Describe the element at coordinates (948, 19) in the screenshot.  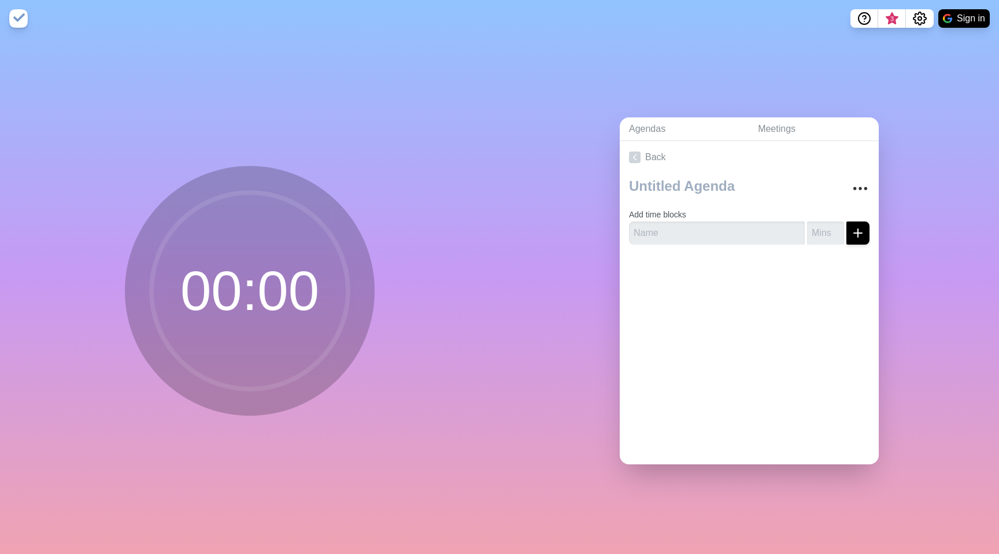
I see `img: google logo` at that location.